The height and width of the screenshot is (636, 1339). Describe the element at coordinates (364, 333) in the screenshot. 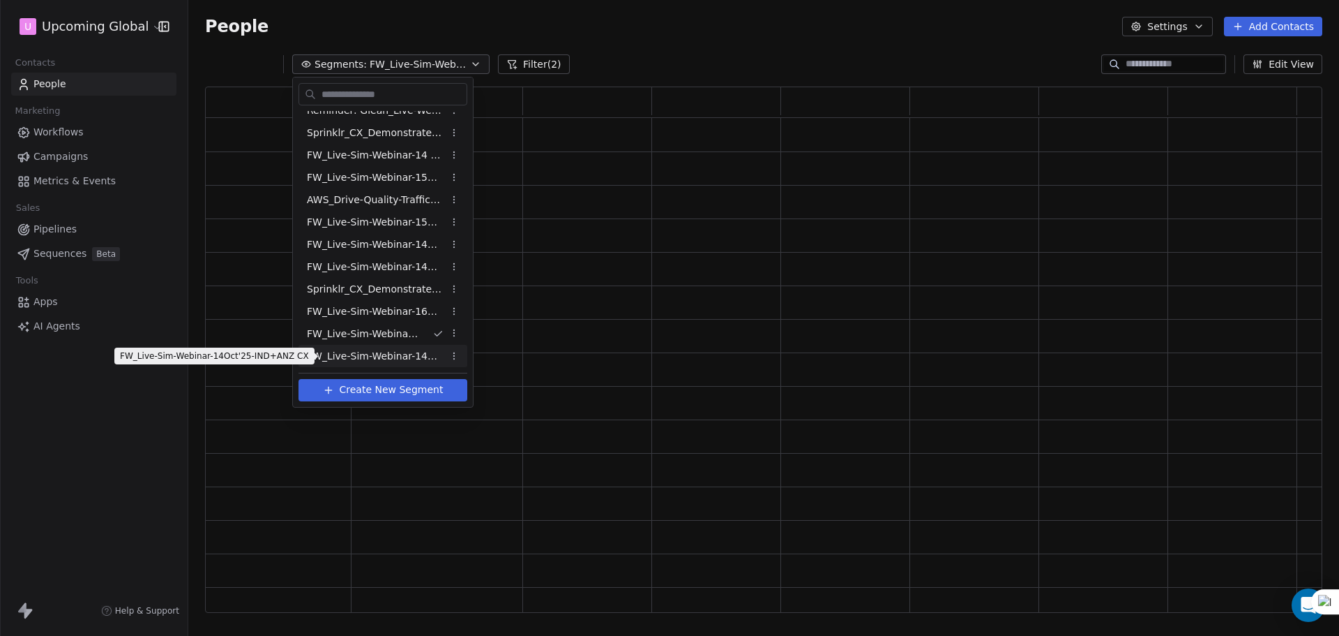

I see `span: FW_Live-Sim-Webinar-14Oct'25-EU CX` at that location.